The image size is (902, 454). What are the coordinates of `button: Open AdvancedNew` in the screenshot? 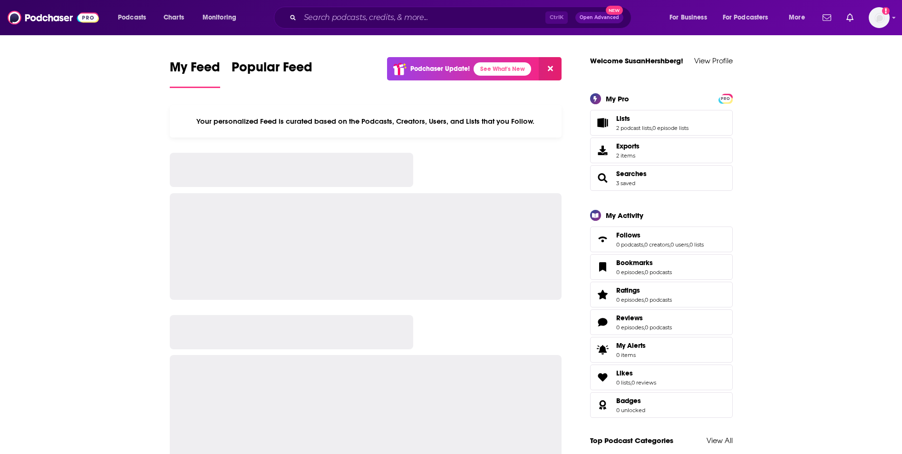 It's located at (599, 18).